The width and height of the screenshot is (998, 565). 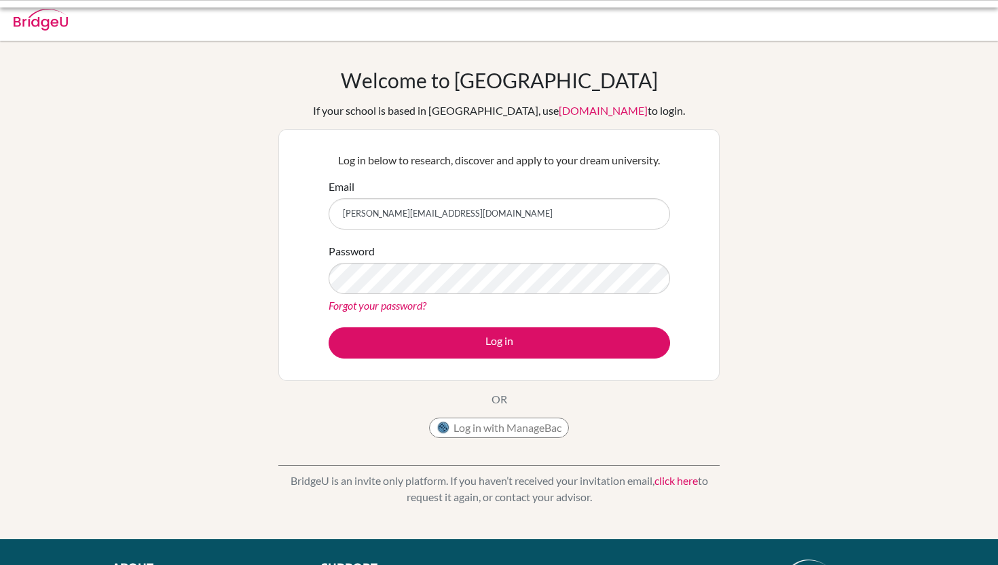 I want to click on button: Log in, so click(x=499, y=343).